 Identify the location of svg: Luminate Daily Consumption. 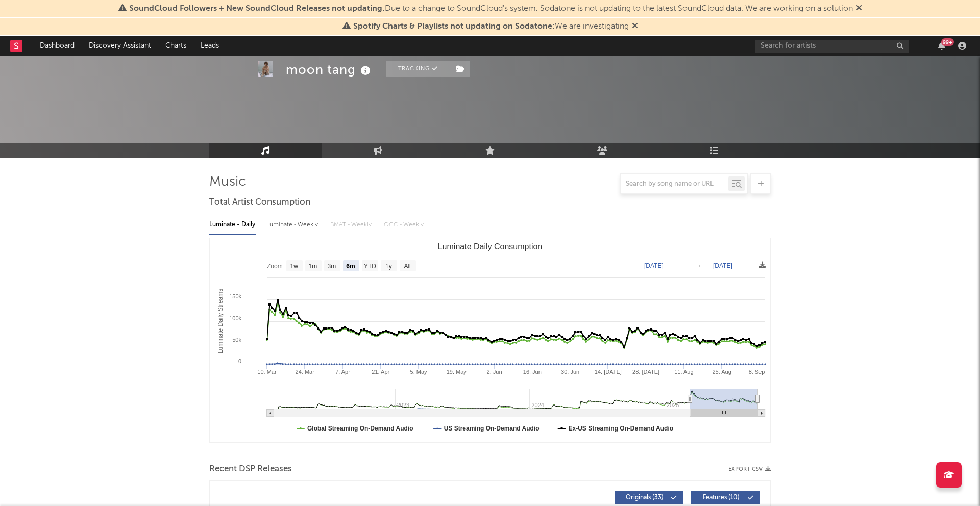
(490, 340).